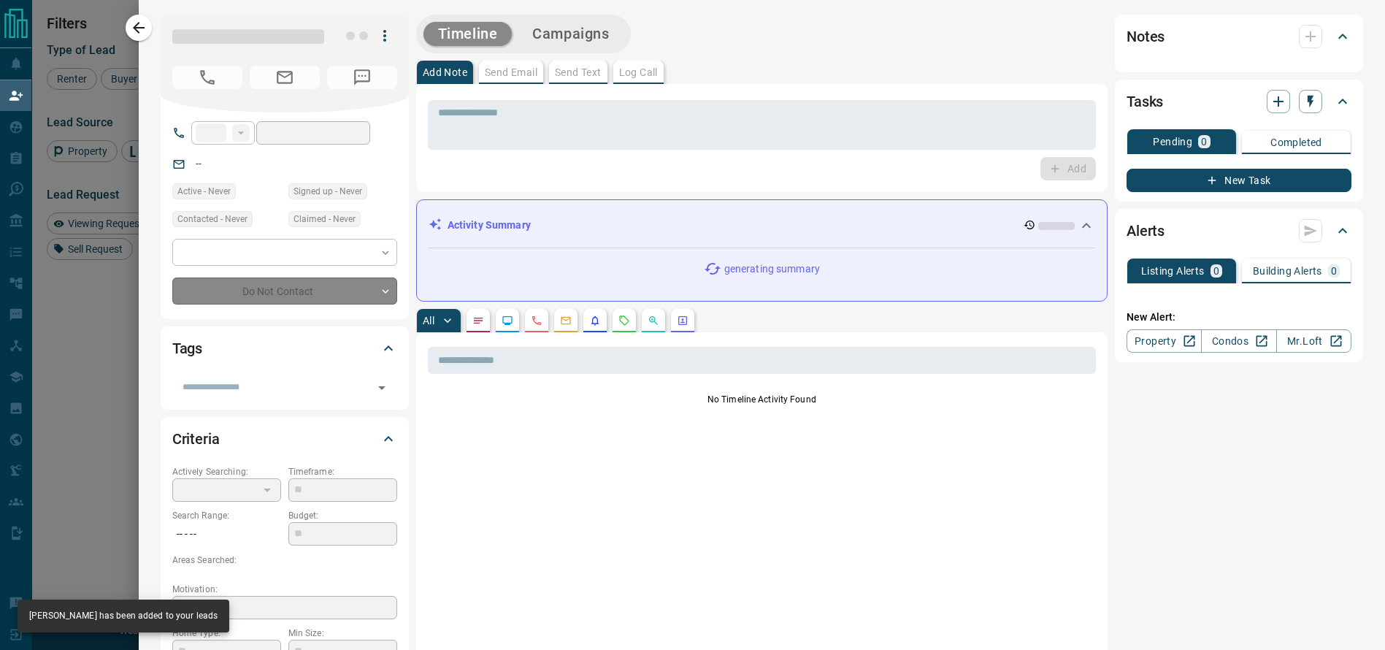 This screenshot has height=650, width=1385. Describe the element at coordinates (1172, 271) in the screenshot. I see `p: Listing Alerts` at that location.